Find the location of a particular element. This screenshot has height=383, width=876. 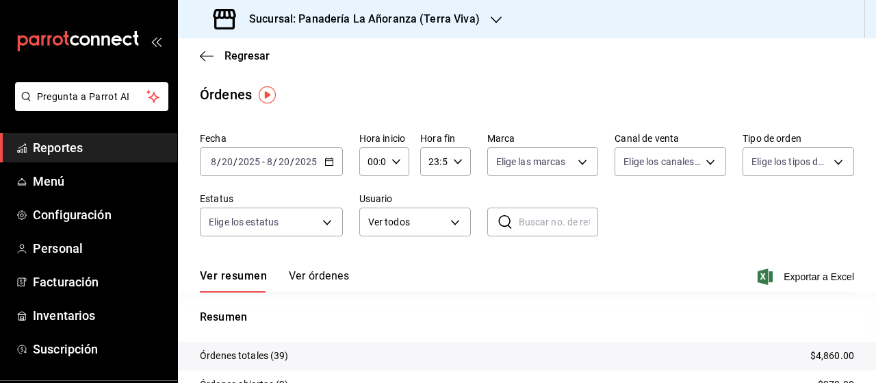

span: Ver todos is located at coordinates (407, 222).